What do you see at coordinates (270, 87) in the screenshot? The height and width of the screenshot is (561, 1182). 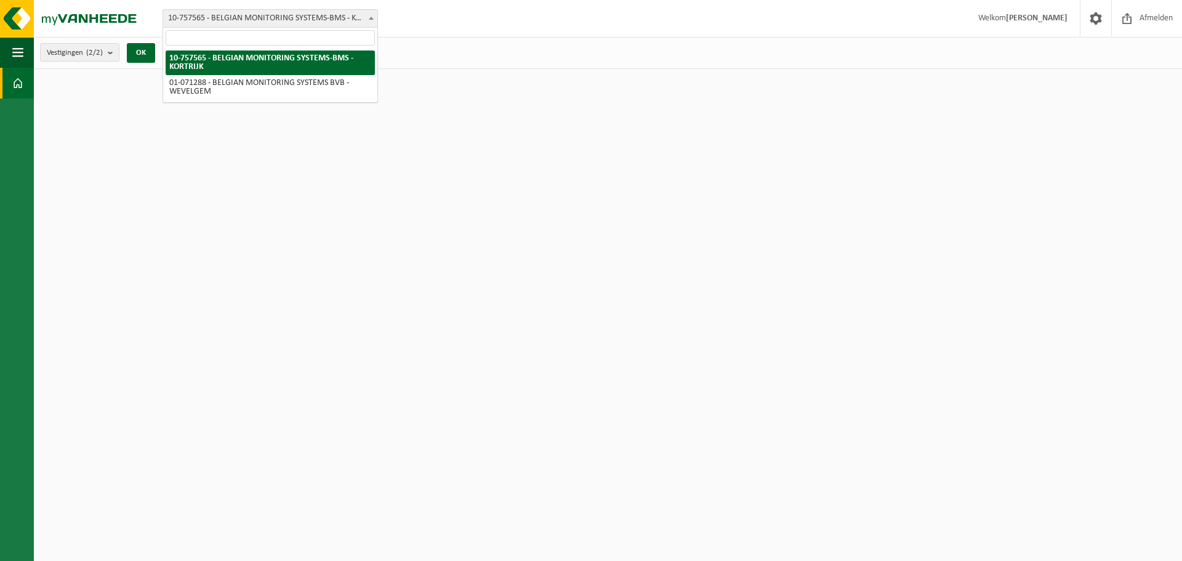 I see `li: 01-071288 - BELGIAN MONITORING SYSTEMS BVB - WEVELGEM` at bounding box center [270, 87].